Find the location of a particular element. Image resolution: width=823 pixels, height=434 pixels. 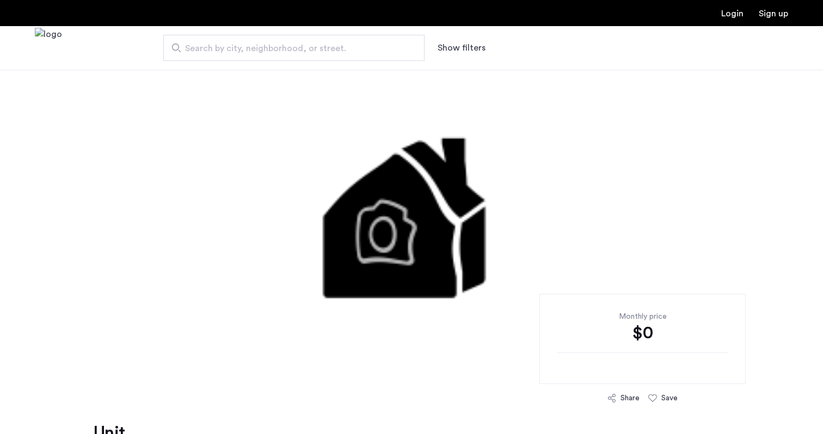

div: Share is located at coordinates (629, 398).